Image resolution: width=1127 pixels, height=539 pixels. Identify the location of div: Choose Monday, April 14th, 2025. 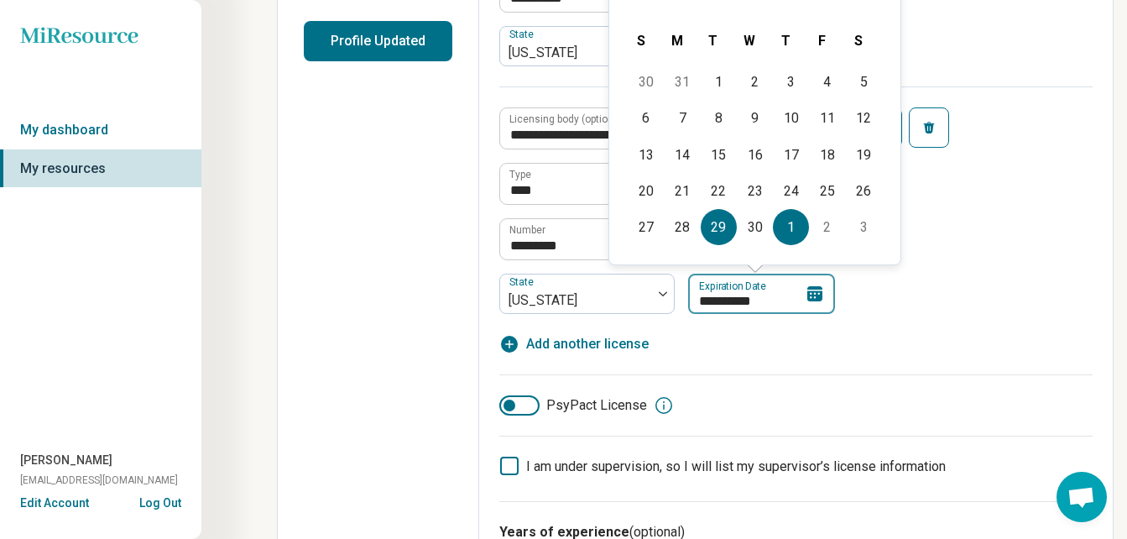
(682, 154).